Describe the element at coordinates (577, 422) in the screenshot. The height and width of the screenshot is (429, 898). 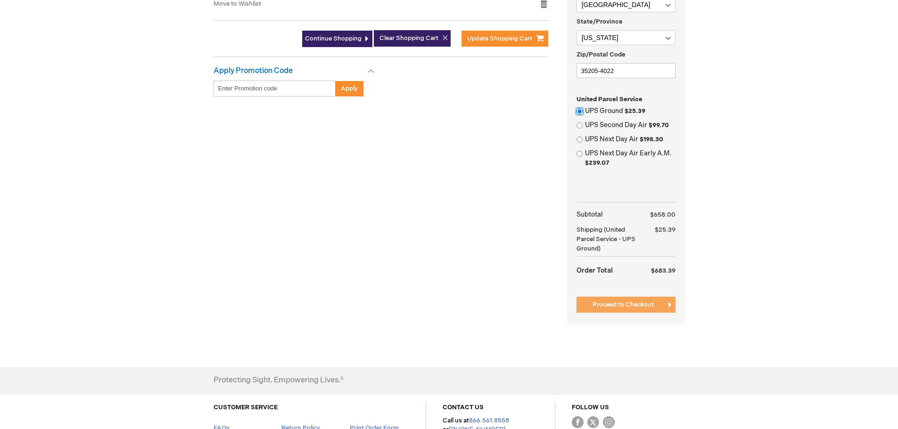
I see `img: Facebook` at that location.